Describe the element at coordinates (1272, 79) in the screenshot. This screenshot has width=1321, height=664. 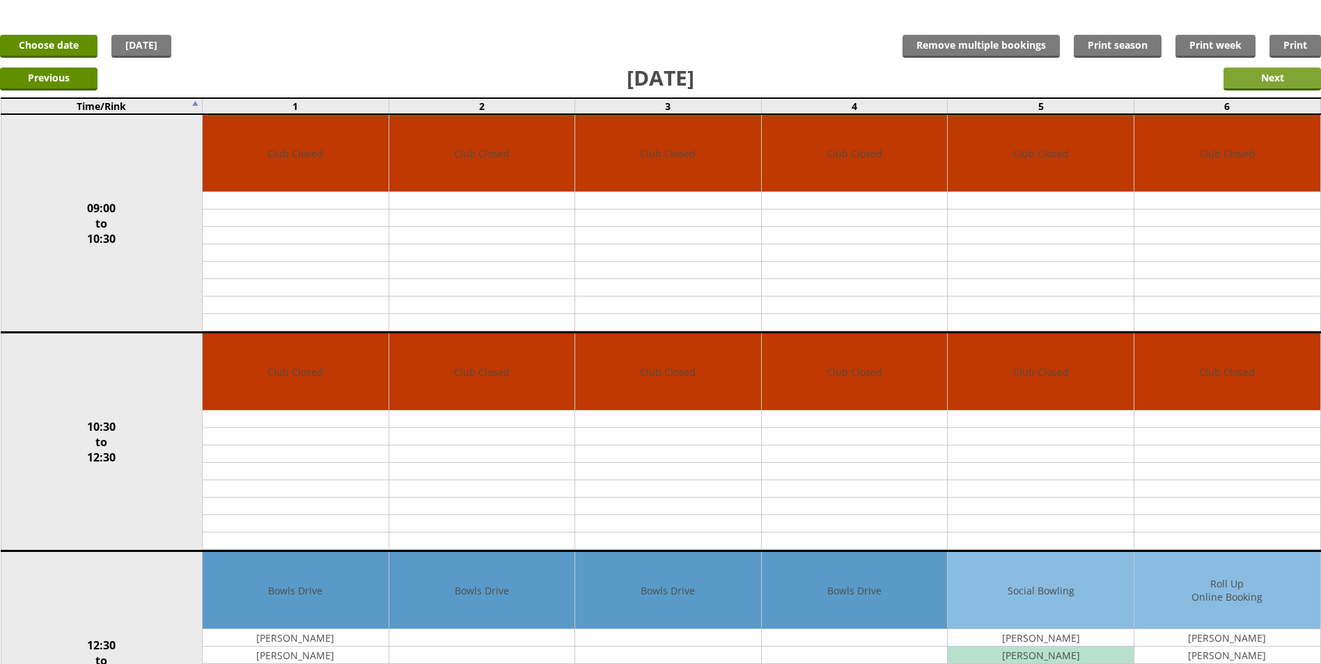
I see `input: Next` at that location.